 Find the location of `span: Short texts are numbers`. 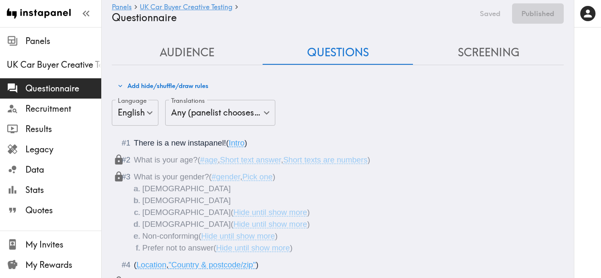

span: Short texts are numbers is located at coordinates (325, 160).